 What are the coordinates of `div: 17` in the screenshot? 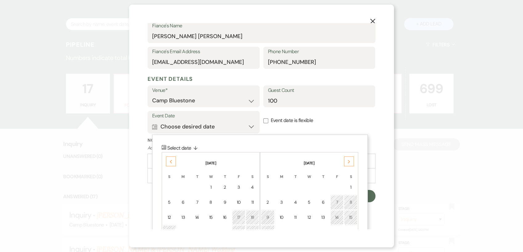 It's located at (239, 218).